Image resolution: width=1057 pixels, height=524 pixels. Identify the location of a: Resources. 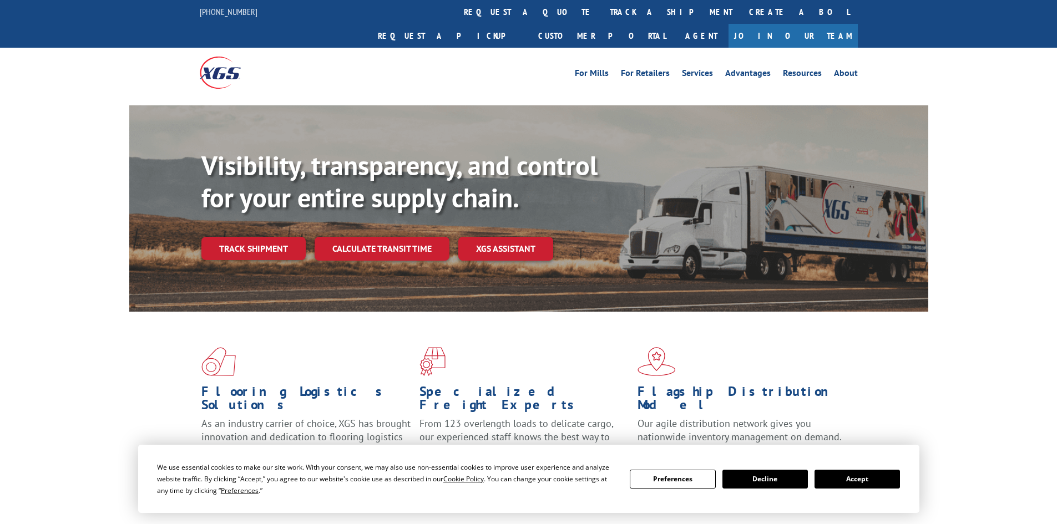
(802, 75).